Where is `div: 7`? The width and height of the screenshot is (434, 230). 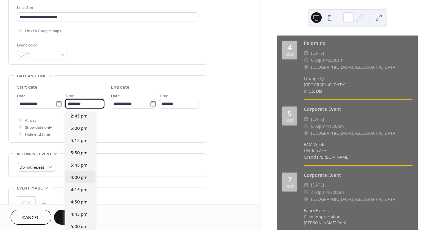 div: 7 is located at coordinates (290, 179).